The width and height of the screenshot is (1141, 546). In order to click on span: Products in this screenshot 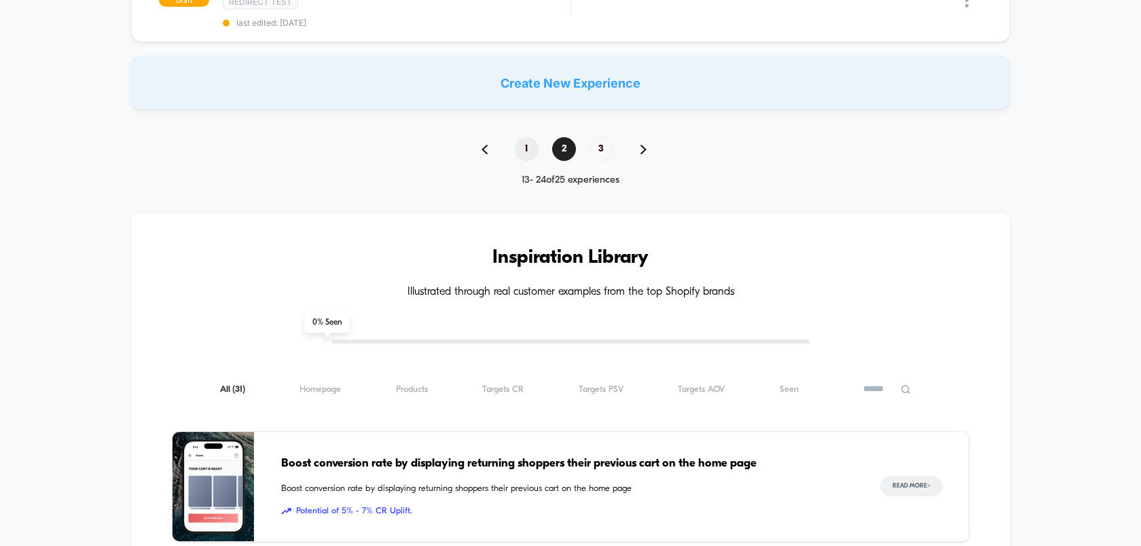, I will do `click(411, 389)`.